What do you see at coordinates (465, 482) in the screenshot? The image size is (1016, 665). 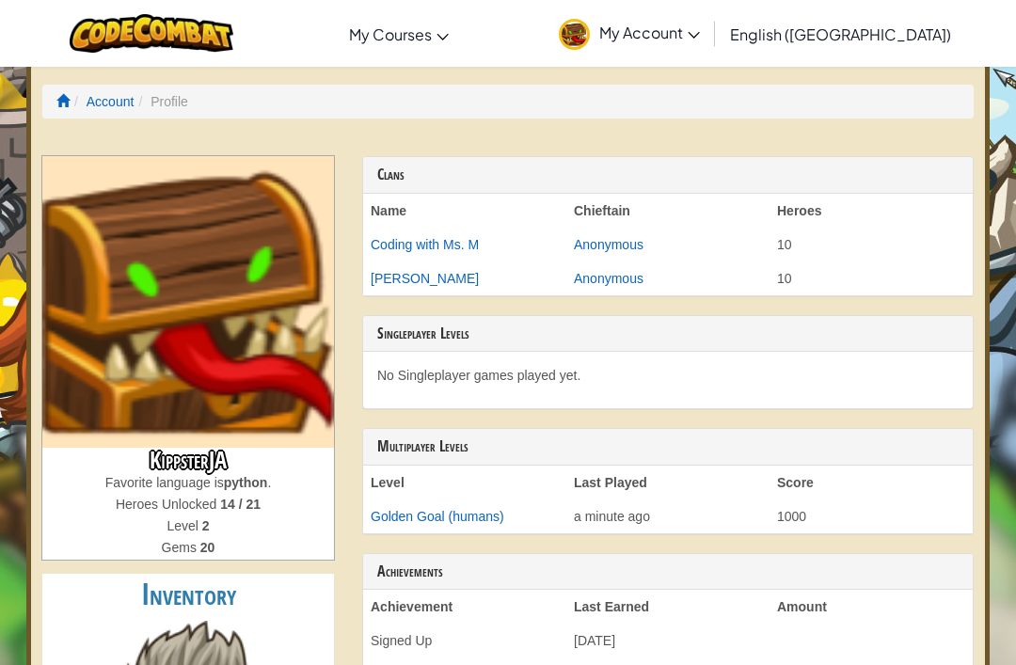 I see `th: Level` at bounding box center [465, 482].